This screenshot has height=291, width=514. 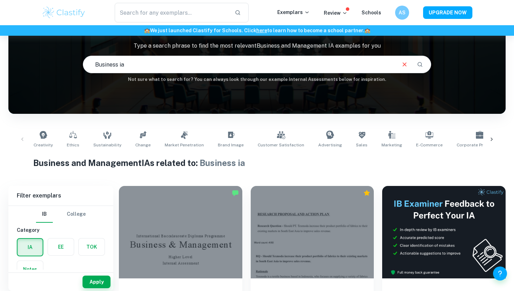 What do you see at coordinates (231, 145) in the screenshot?
I see `span: Brand Image` at bounding box center [231, 145].